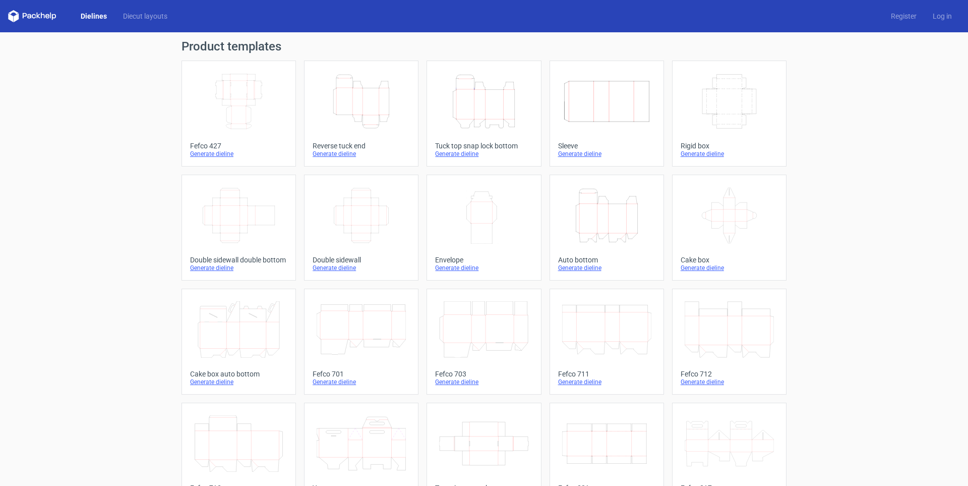 Image resolution: width=968 pixels, height=486 pixels. I want to click on a: Diecut layouts, so click(145, 16).